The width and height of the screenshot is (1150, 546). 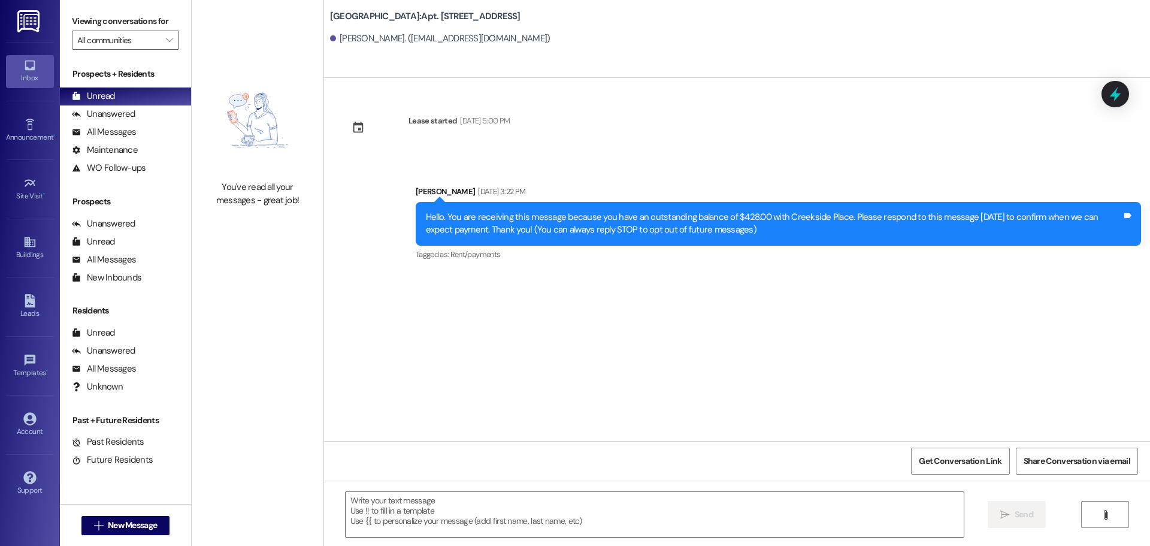 What do you see at coordinates (1024, 514) in the screenshot?
I see `span: Send` at bounding box center [1024, 514].